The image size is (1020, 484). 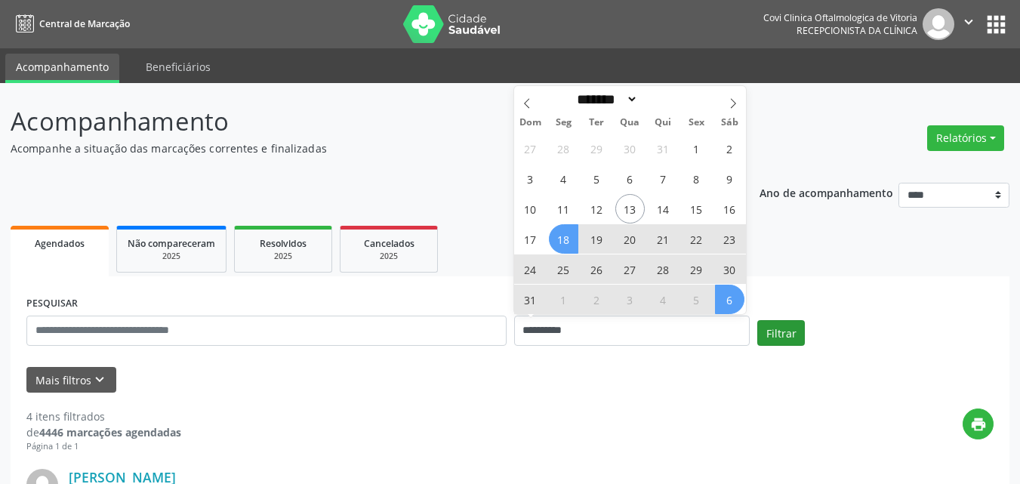 I want to click on span: Sex, so click(x=696, y=122).